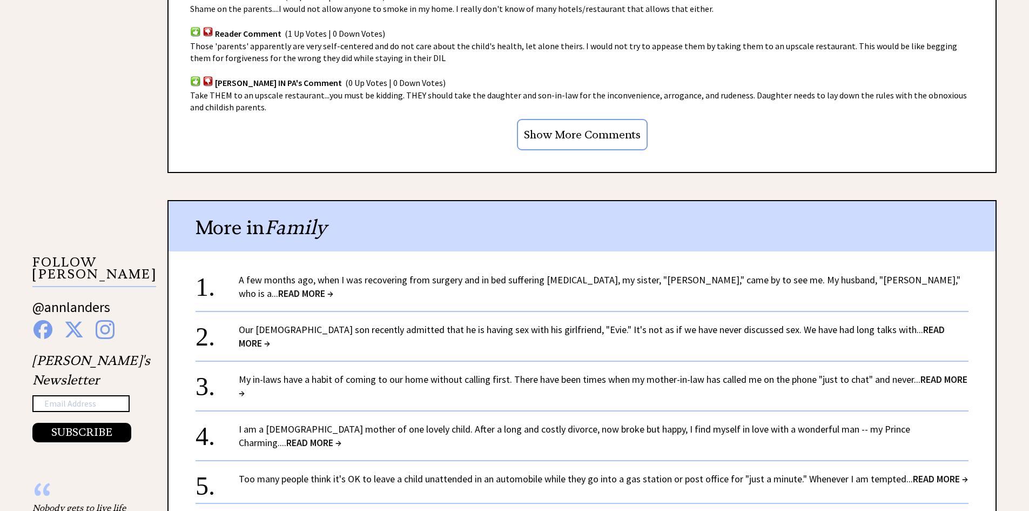  What do you see at coordinates (217, 382) in the screenshot?
I see `div: 3.` at bounding box center [217, 382].